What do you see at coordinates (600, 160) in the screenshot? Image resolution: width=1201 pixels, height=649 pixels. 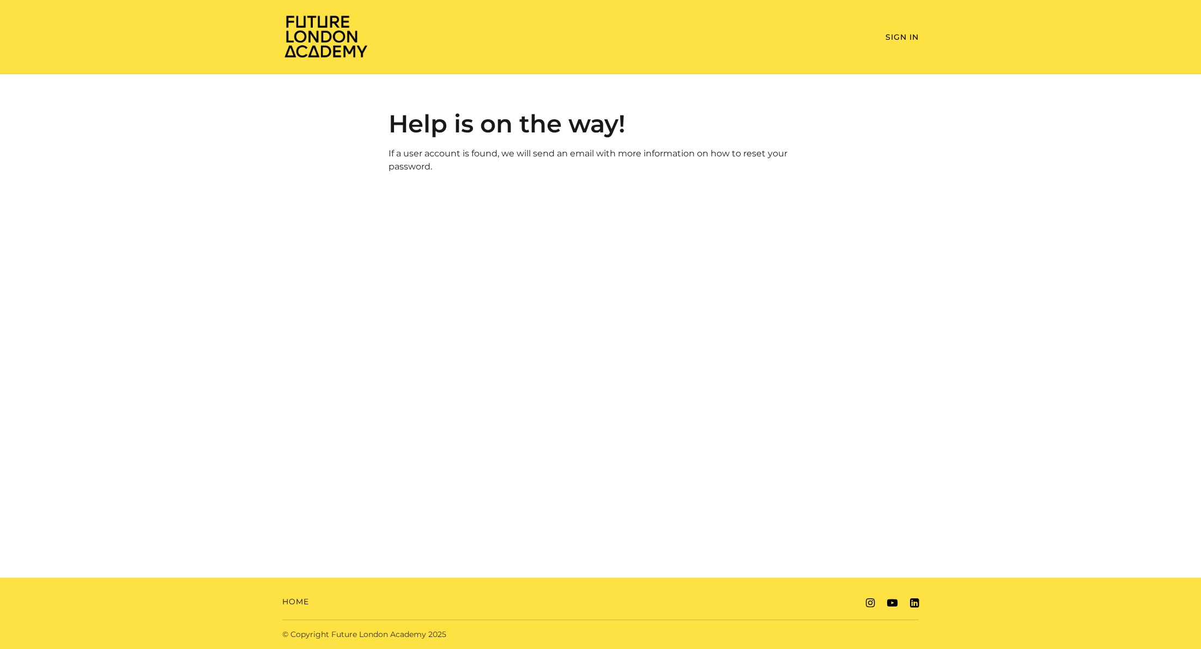 I see `p: If a user account is found, we will send an email with more information on how to reset your pass...` at bounding box center [600, 160].